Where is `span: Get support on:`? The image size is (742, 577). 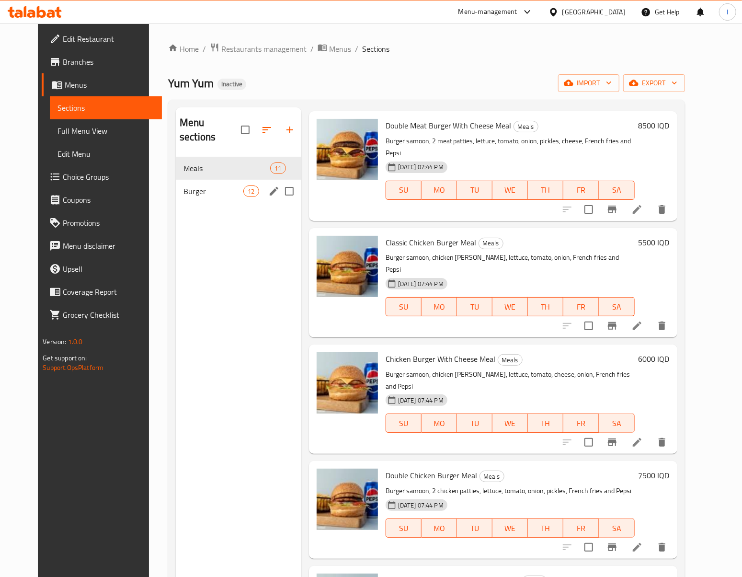 span: Get support on: is located at coordinates (65, 358).